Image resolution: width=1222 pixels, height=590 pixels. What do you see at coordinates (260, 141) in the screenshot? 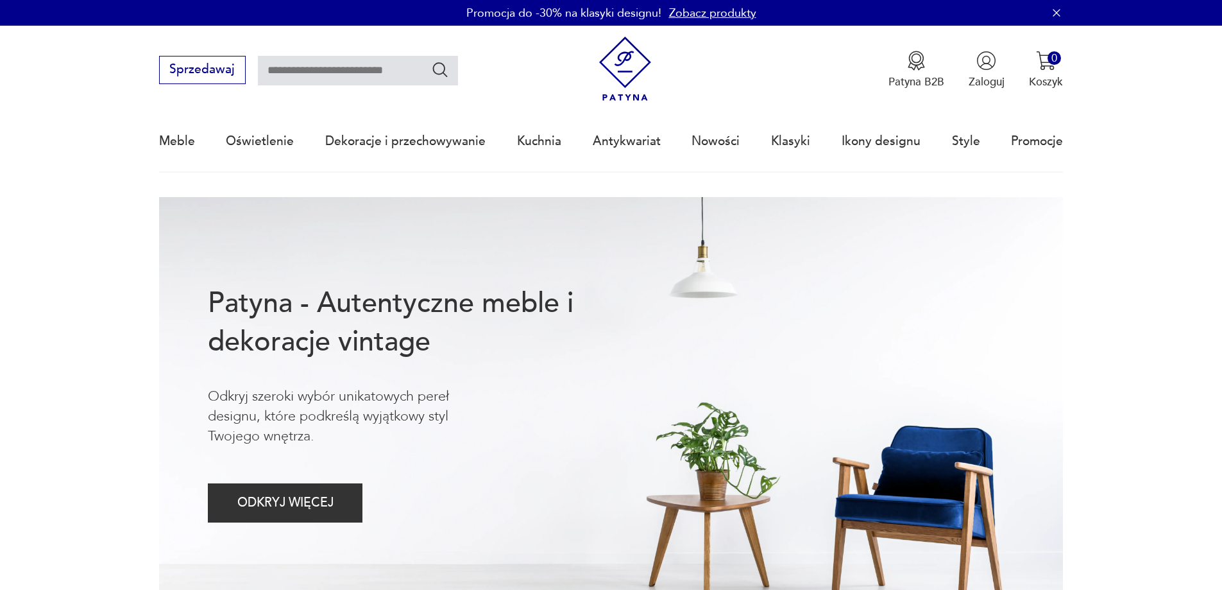
I see `a: Oświetlenie` at bounding box center [260, 141].